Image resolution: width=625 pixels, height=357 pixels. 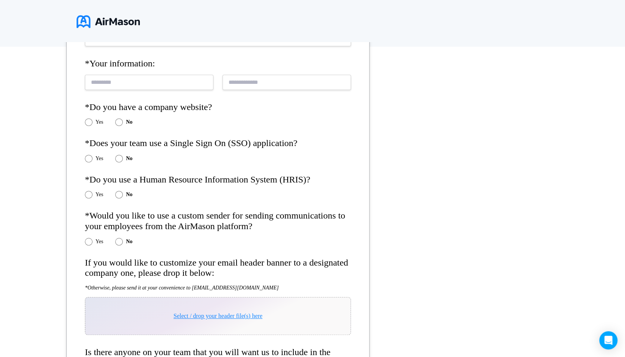 What do you see at coordinates (218, 143) in the screenshot?
I see `h4: *Does your team use a Single Sign On (SSO) application?` at bounding box center [218, 143].